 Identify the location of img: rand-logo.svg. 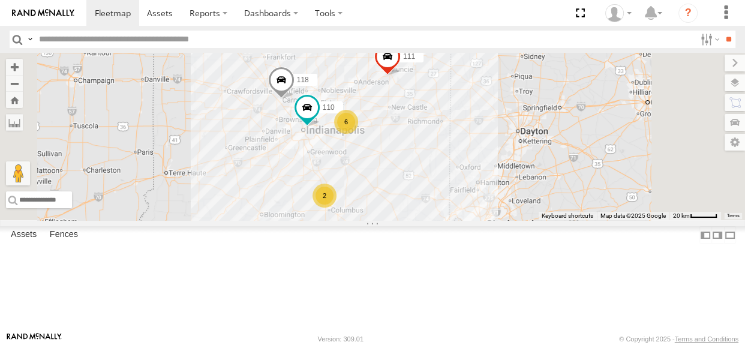
(43, 13).